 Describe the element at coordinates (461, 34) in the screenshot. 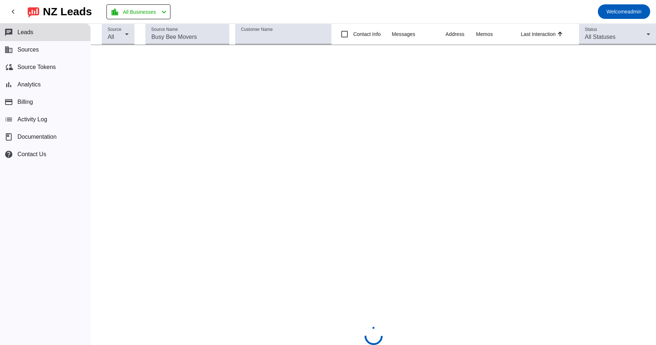

I see `th: Address` at that location.